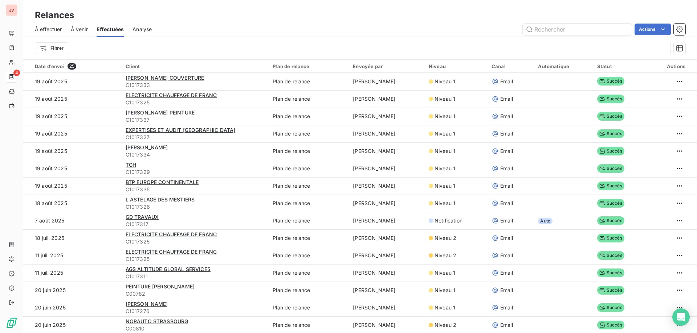  I want to click on div: Actions, so click(667, 66).